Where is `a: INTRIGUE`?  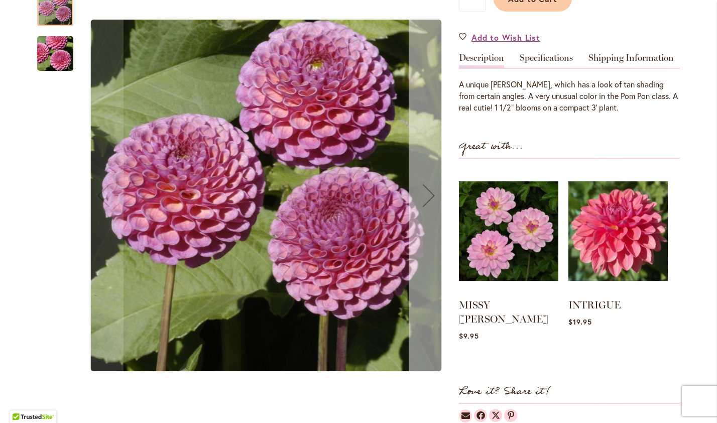
a: INTRIGUE is located at coordinates (594, 305).